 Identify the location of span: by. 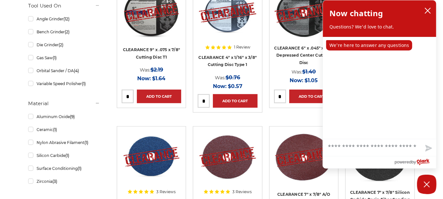
(414, 162).